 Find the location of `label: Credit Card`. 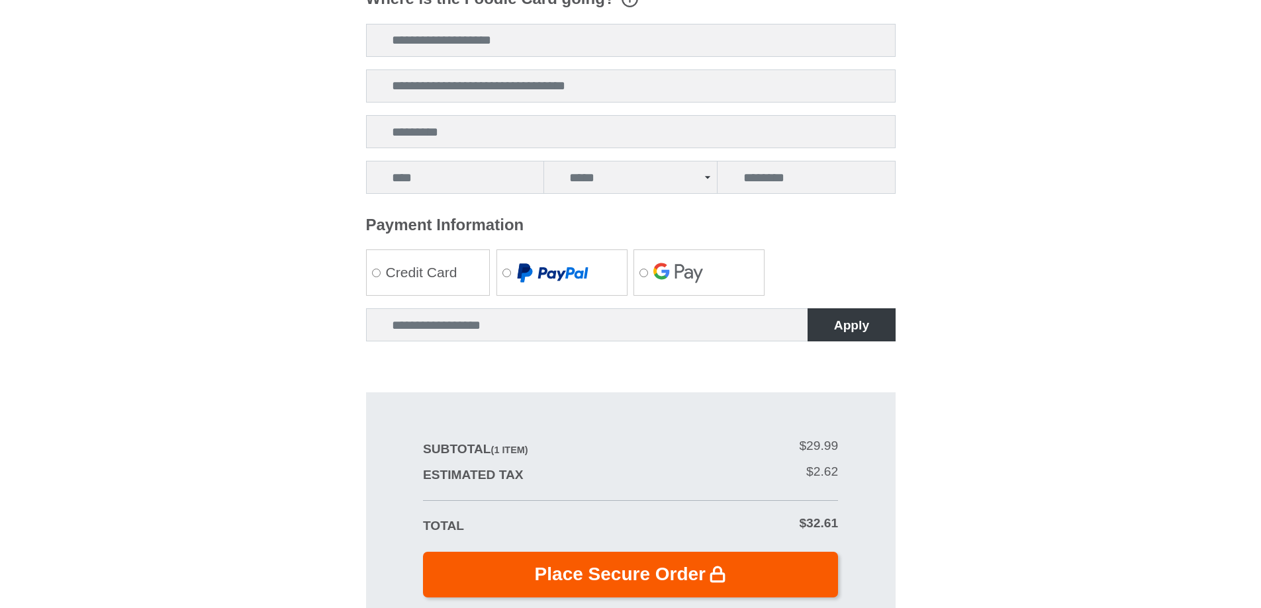

label: Credit Card is located at coordinates (428, 273).